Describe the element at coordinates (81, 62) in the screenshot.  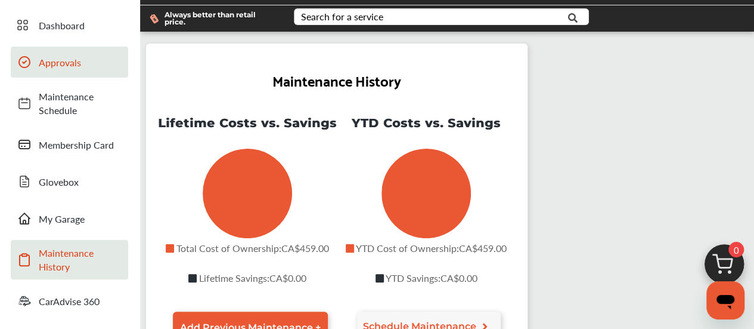
I see `span: Approvals` at that location.